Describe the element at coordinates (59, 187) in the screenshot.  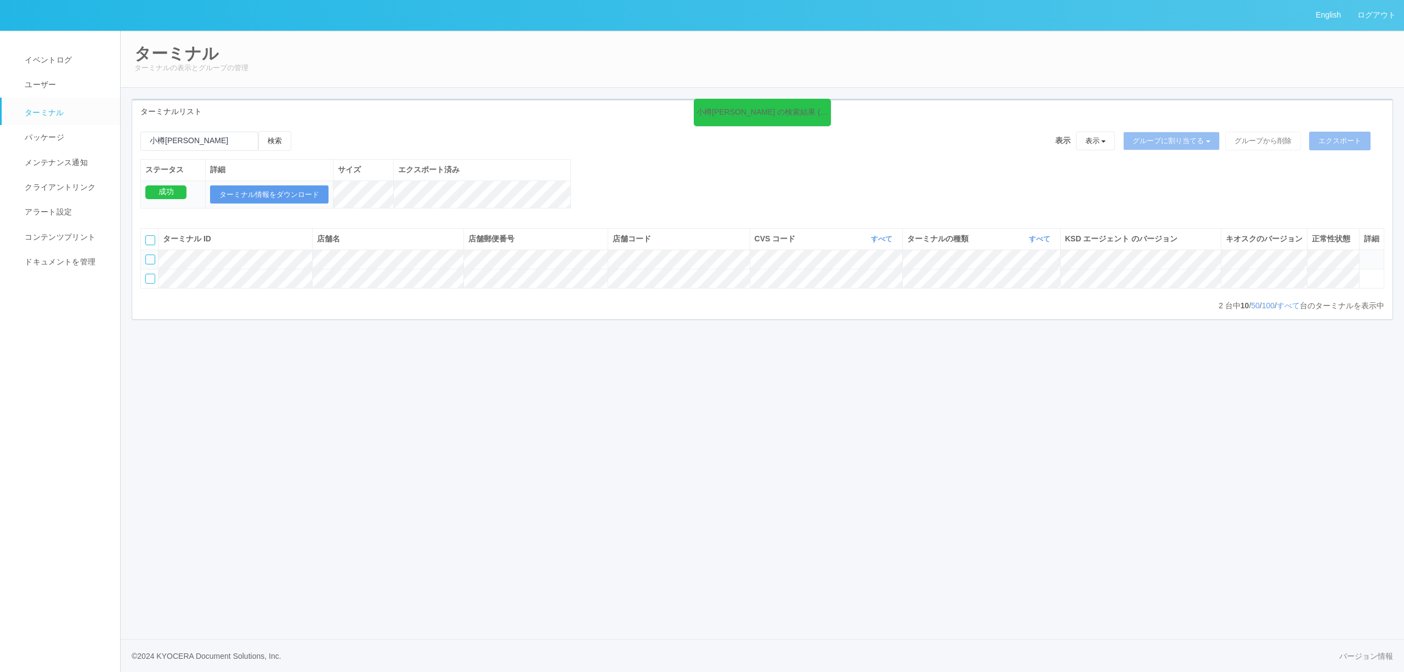
I see `span: クライアントリンク` at that location.